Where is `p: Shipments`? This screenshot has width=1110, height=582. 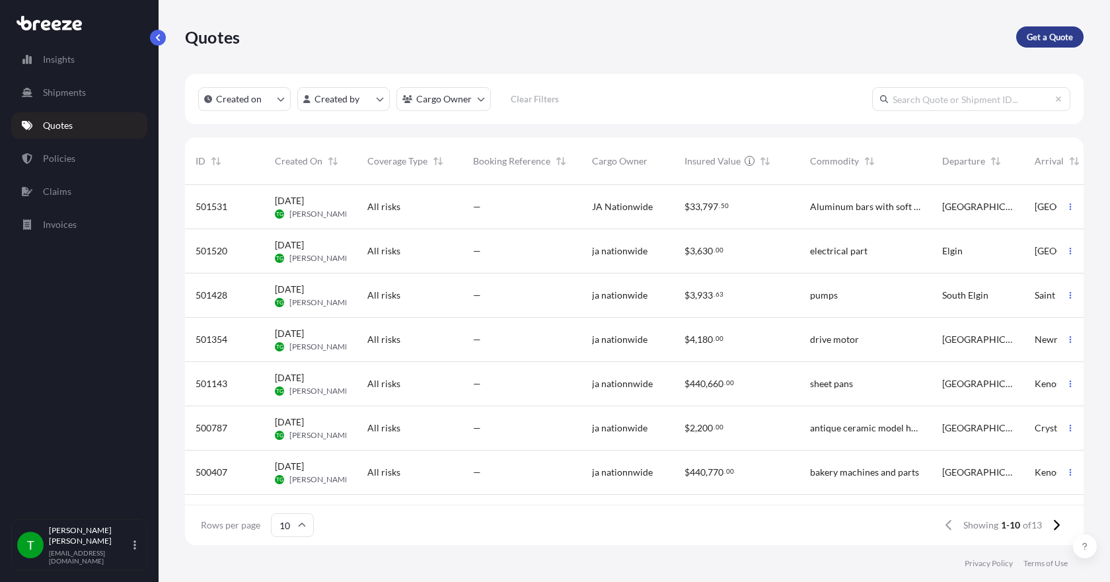 p: Shipments is located at coordinates (64, 93).